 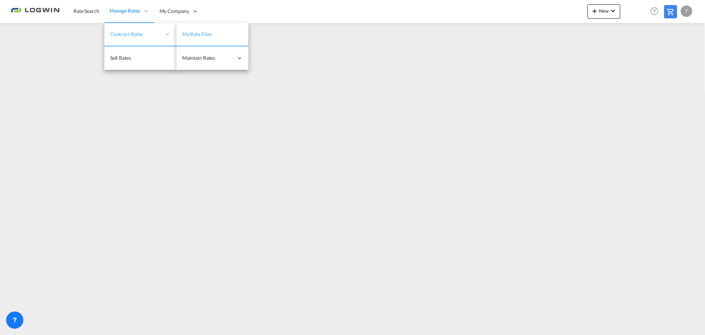 What do you see at coordinates (654, 11) in the screenshot?
I see `span: Help` at bounding box center [654, 11].